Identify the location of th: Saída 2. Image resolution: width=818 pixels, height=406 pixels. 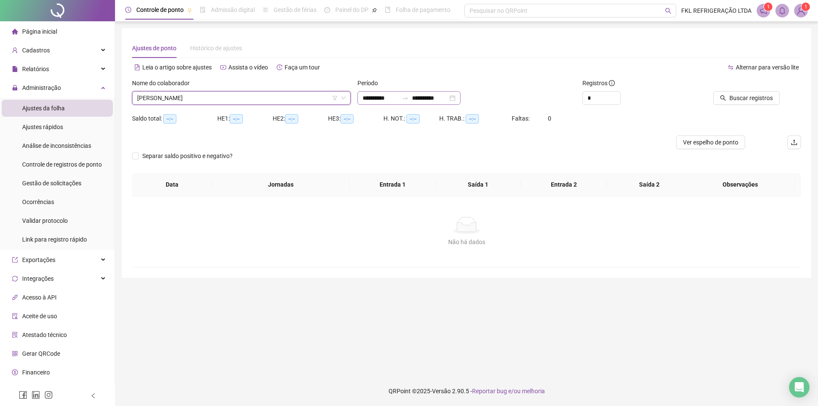
(649, 184).